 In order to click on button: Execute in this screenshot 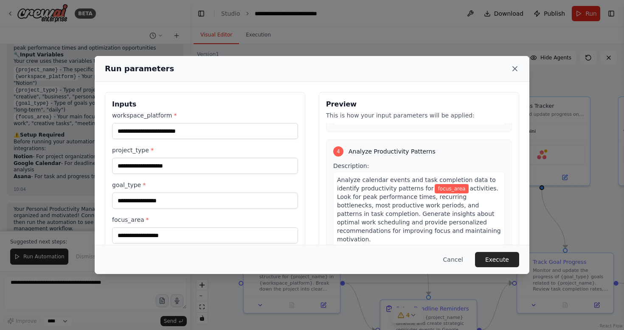, I will do `click(497, 260)`.